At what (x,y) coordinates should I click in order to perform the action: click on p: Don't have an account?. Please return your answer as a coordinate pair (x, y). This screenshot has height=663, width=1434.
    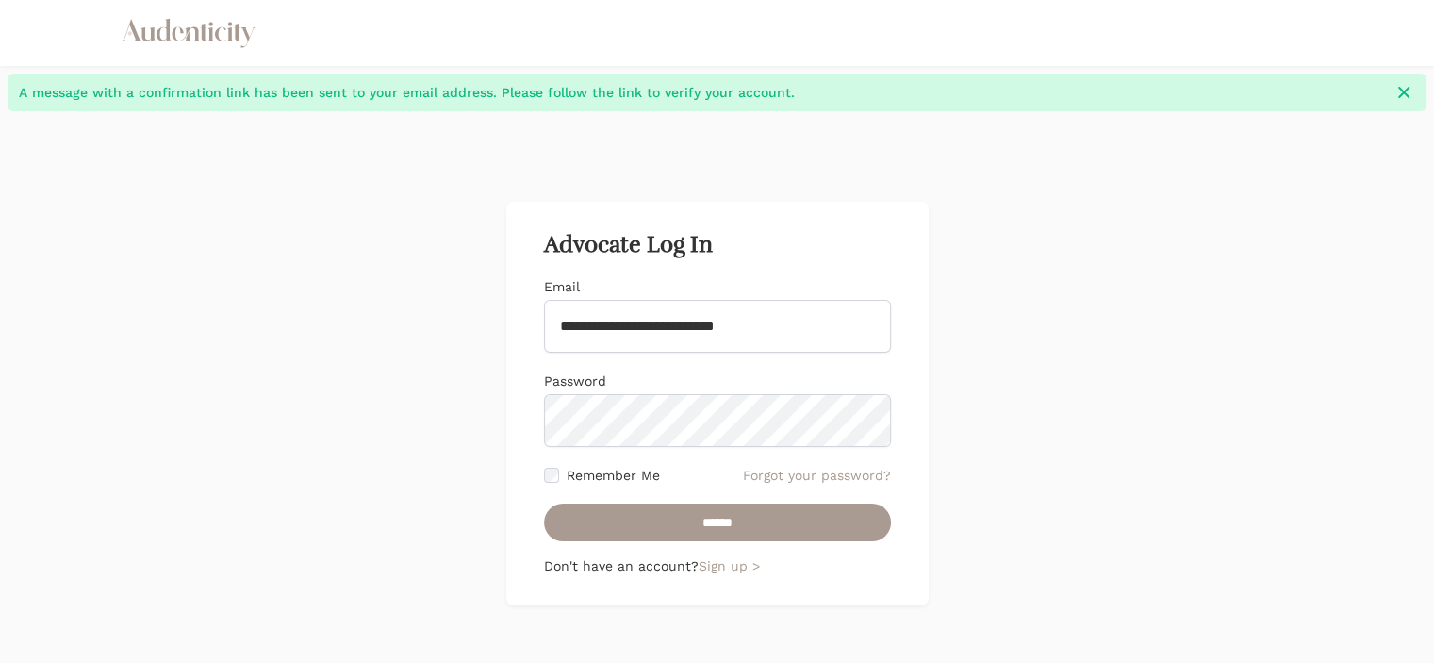
    Looking at the image, I should click on (717, 566).